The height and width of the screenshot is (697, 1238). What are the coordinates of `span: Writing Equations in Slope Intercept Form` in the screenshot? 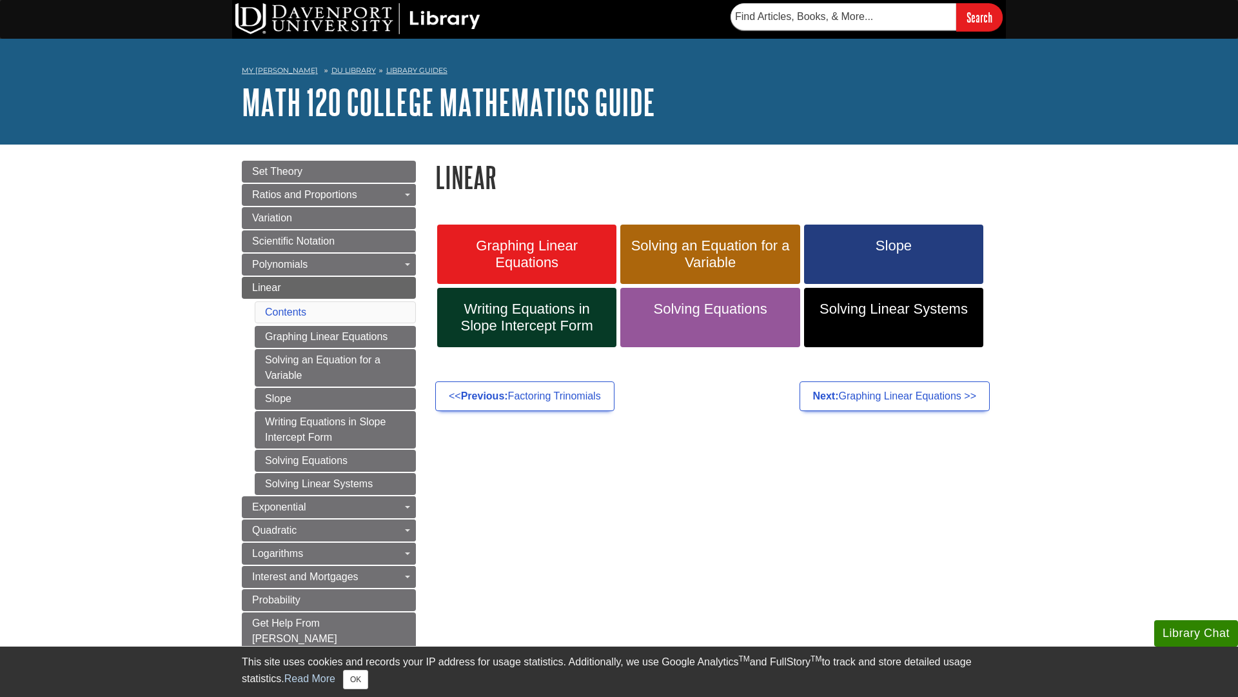 It's located at (527, 317).